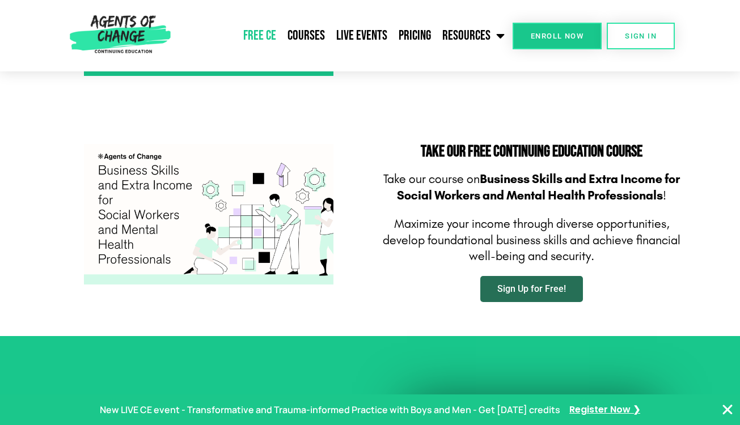 The height and width of the screenshot is (425, 740). I want to click on button: Close Banner, so click(728, 410).